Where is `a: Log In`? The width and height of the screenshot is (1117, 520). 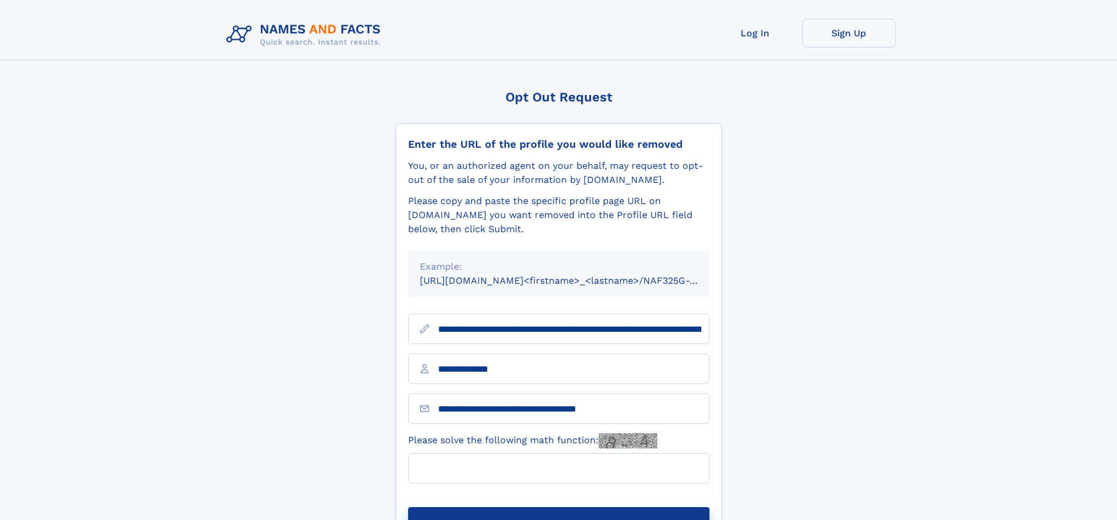 a: Log In is located at coordinates (755, 33).